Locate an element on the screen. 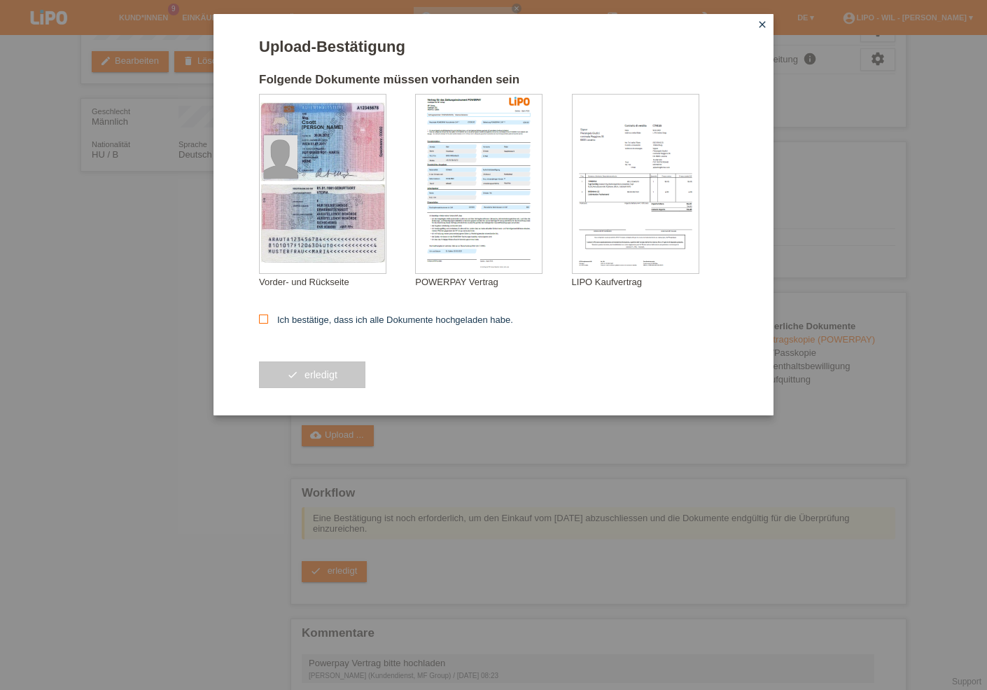 The image size is (987, 690). i: check is located at coordinates (293, 375).